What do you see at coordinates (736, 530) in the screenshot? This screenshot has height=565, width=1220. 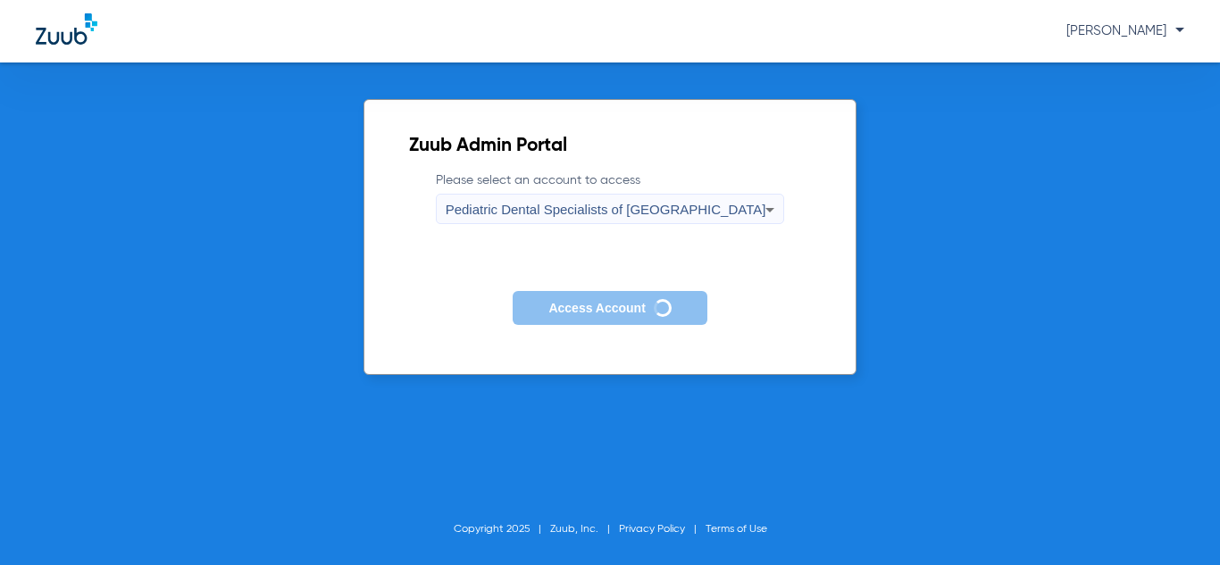 I see `a: Terms of Use` at bounding box center [736, 530].